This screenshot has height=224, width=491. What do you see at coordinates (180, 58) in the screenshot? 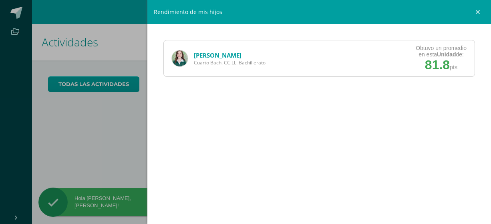
I see `img: 43278124acf8d0ad7e41a6c0f38431d0.png` at bounding box center [180, 58].